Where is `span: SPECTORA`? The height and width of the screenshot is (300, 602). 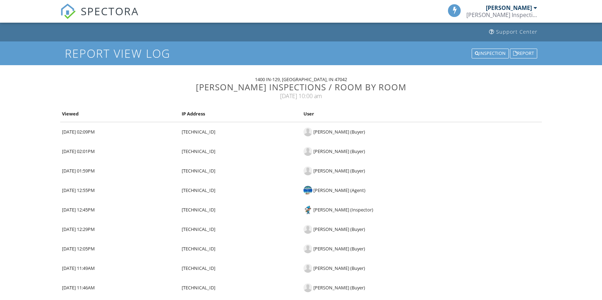
span: SPECTORA is located at coordinates (110, 11).